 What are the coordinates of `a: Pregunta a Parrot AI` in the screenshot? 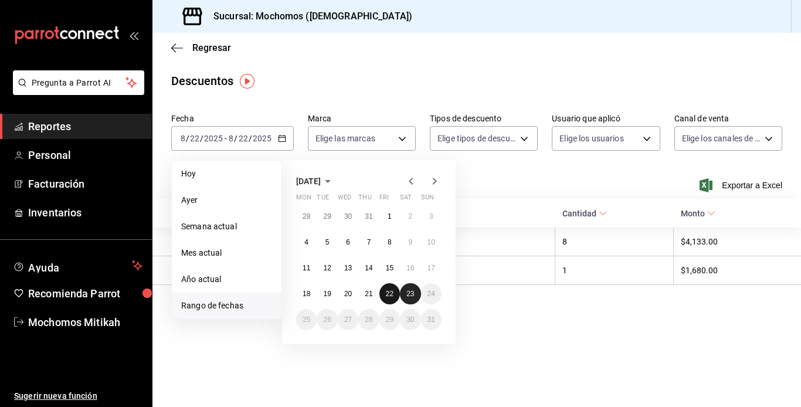 It's located at (76, 91).